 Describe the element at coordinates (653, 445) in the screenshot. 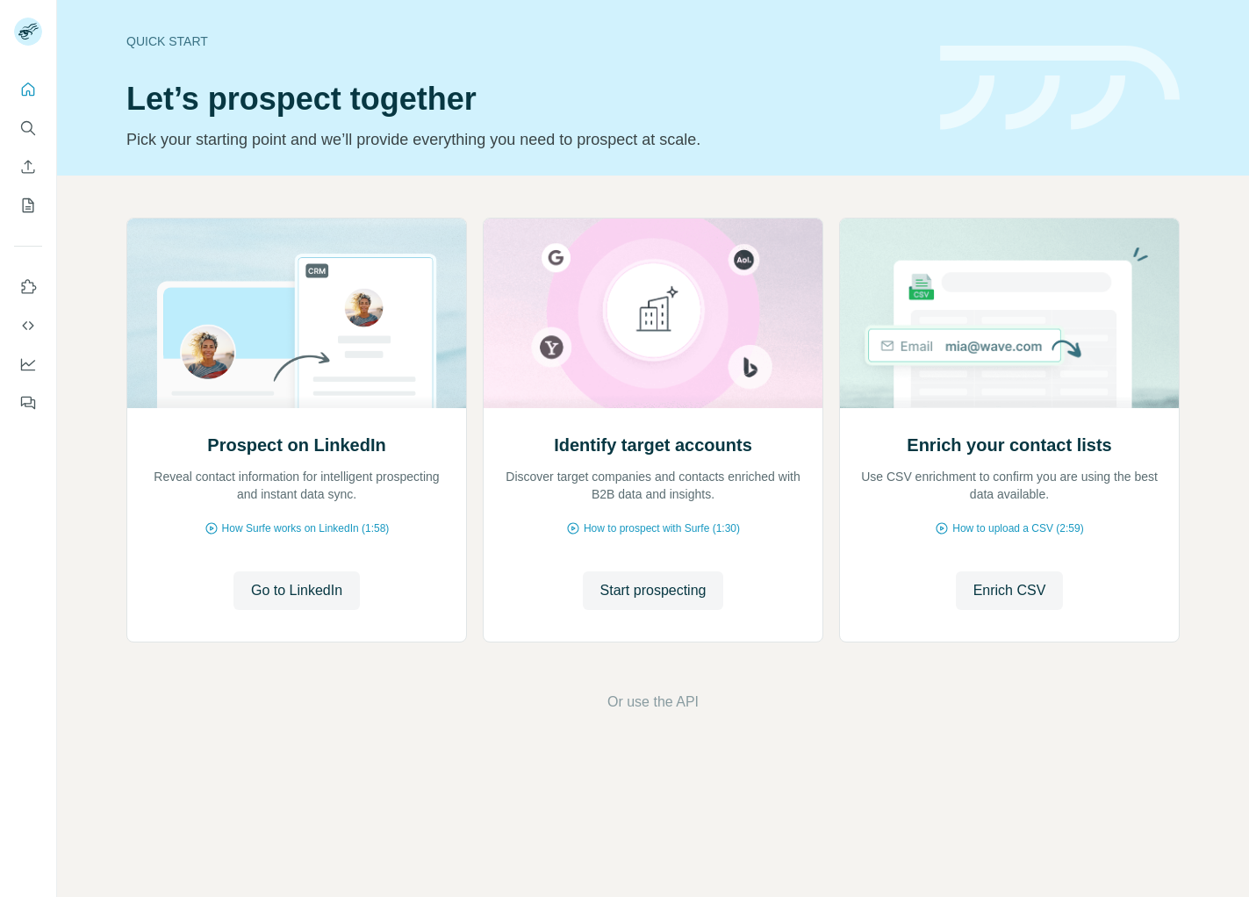

I see `h2: Identify target accounts` at that location.